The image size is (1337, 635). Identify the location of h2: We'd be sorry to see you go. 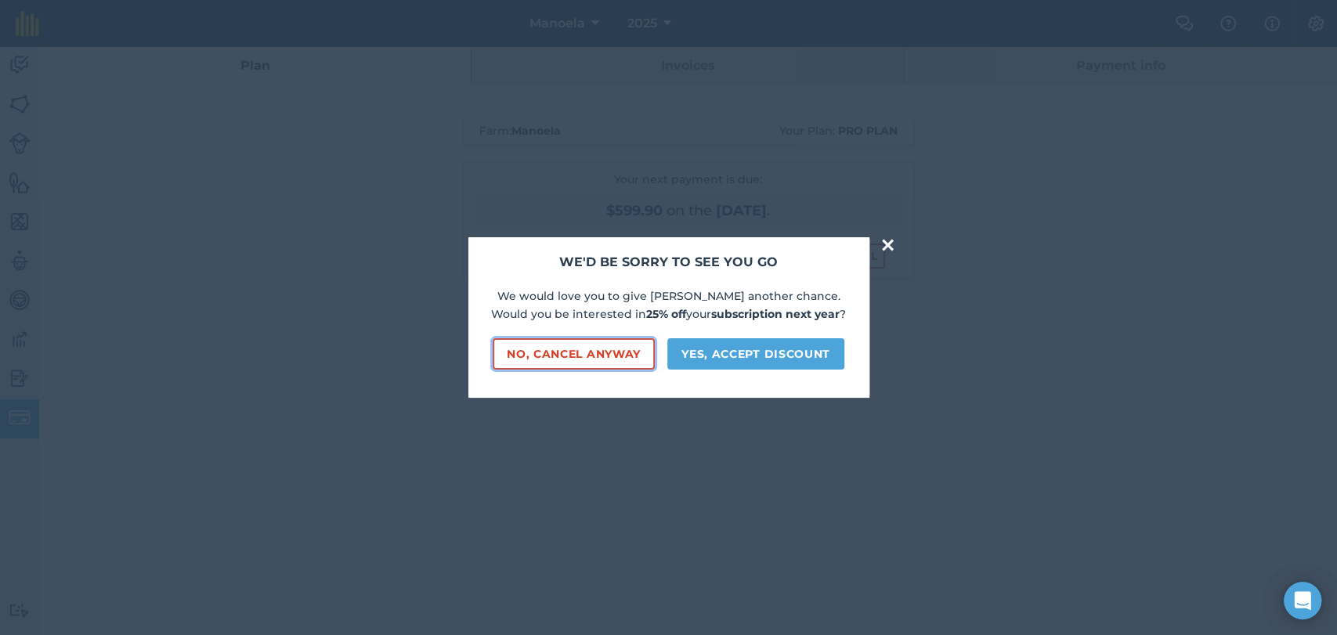
(669, 262).